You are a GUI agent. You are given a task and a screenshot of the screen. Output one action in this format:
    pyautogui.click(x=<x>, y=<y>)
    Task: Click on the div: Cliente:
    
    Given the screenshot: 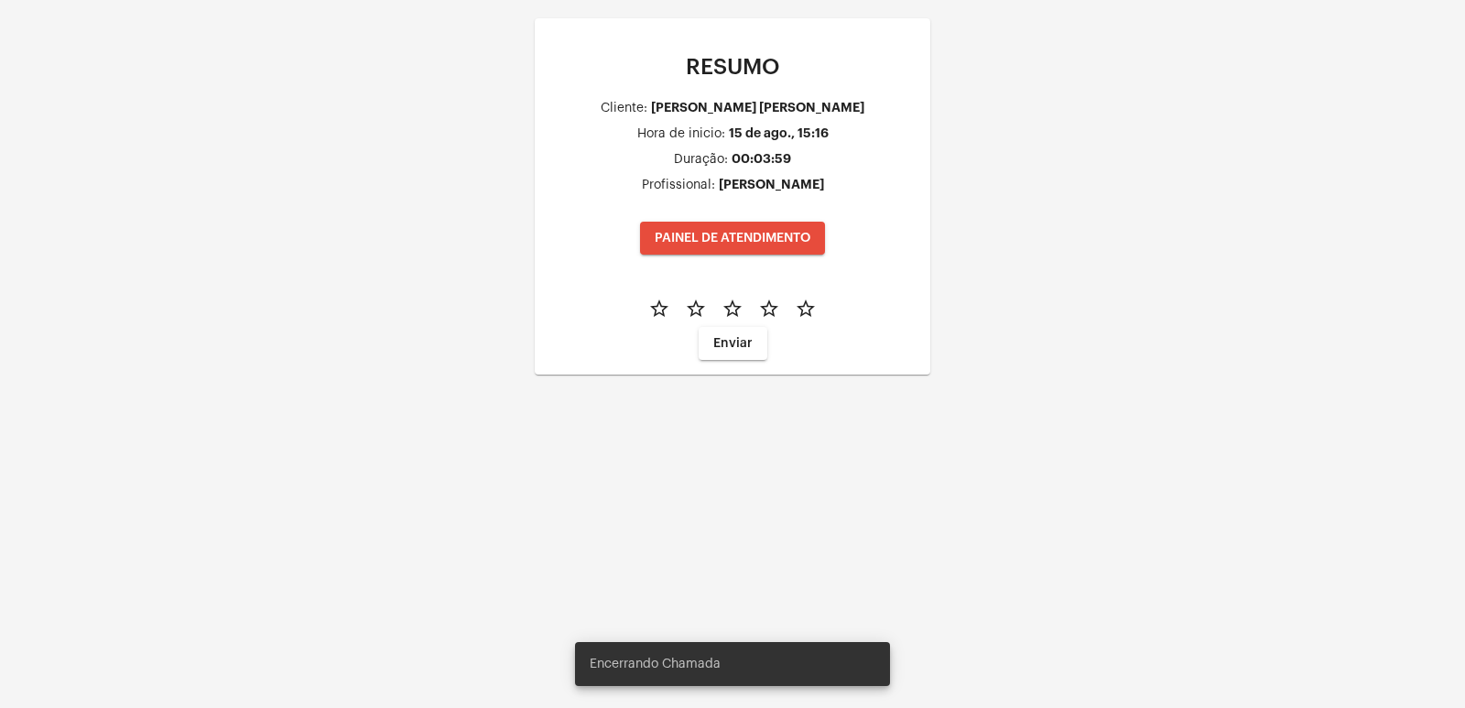 What is the action you would take?
    pyautogui.click(x=624, y=108)
    